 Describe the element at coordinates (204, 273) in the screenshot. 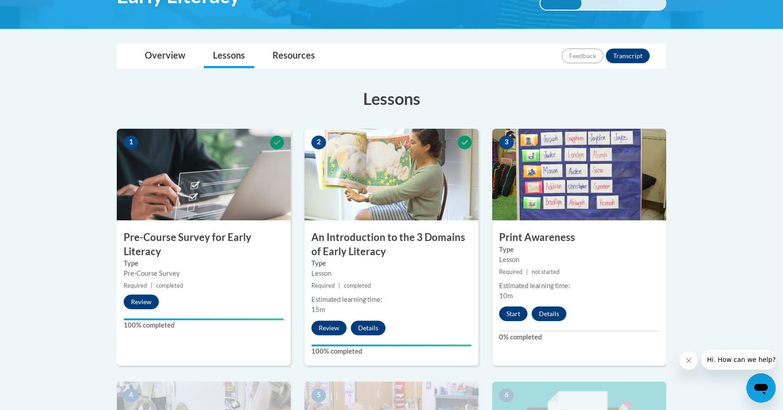

I see `div: Pre-Course Survey` at that location.